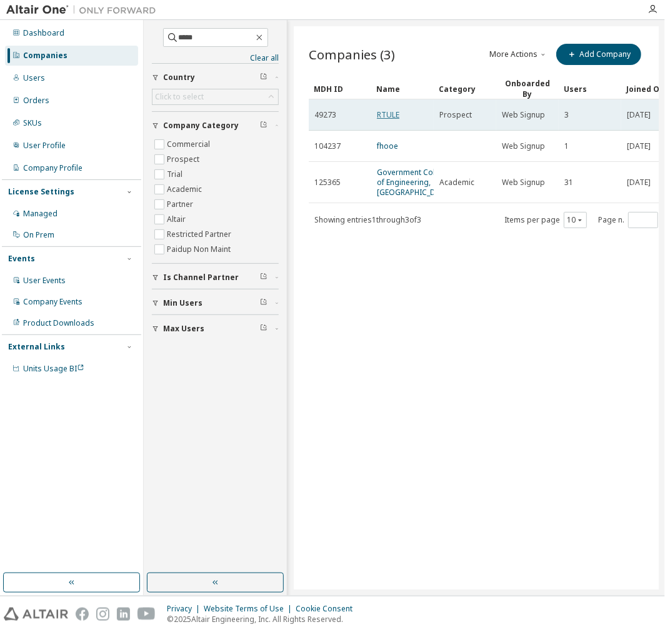  I want to click on a: fhooe, so click(388, 146).